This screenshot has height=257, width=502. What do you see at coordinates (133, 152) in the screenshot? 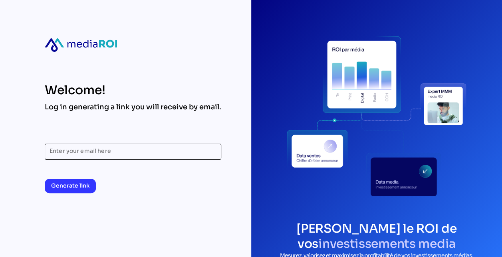
I see `input: Enter your email here` at bounding box center [133, 152].